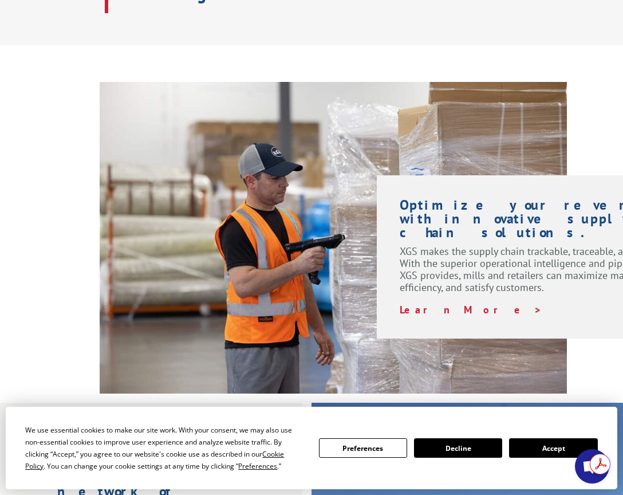 The width and height of the screenshot is (623, 495). I want to click on div: Cookie Consent Prompt, so click(312, 448).